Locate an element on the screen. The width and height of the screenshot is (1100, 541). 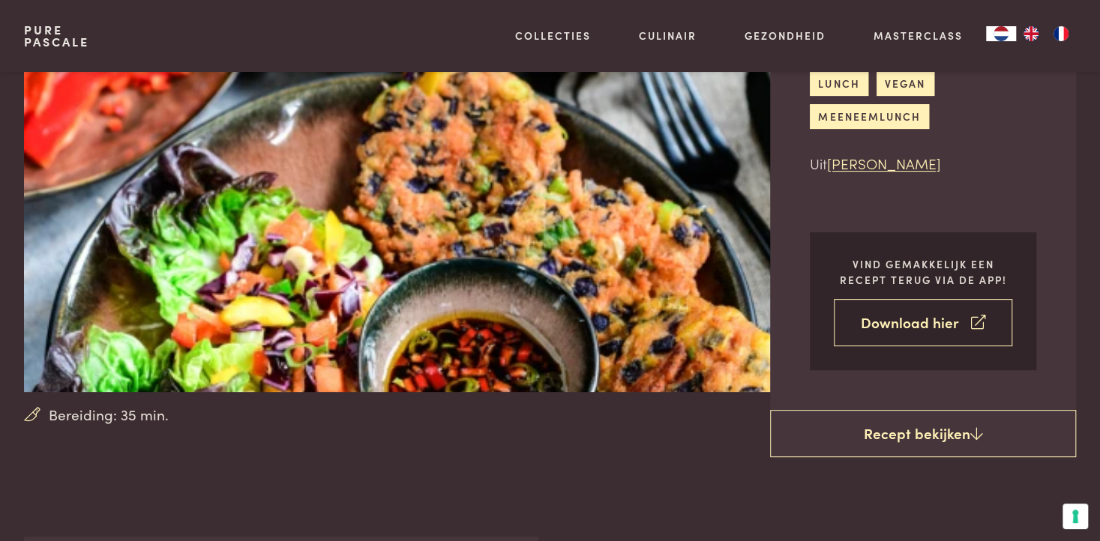
a: EN is located at coordinates (1031, 34).